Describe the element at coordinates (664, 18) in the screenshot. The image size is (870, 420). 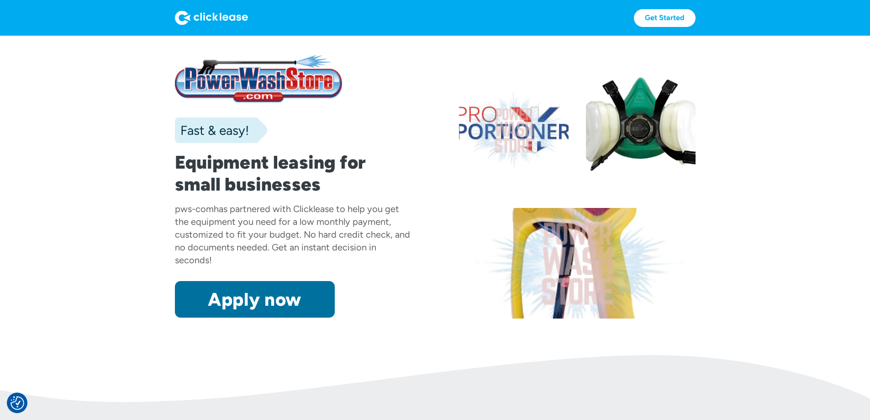
I see `a: Get Started` at that location.